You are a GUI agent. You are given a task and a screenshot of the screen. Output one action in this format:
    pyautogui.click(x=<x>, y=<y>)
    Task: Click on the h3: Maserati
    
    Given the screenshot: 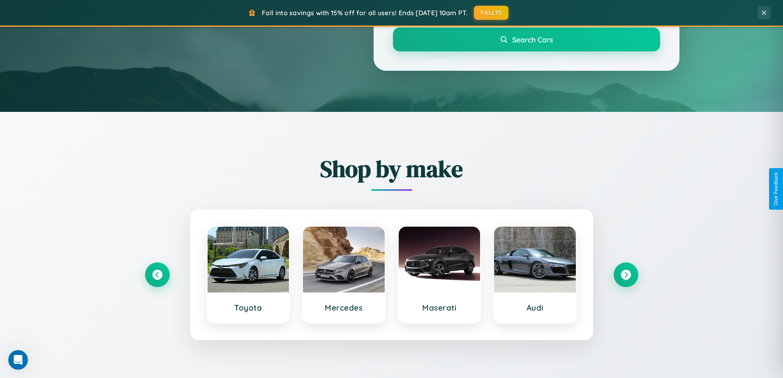 What is the action you would take?
    pyautogui.click(x=440, y=308)
    